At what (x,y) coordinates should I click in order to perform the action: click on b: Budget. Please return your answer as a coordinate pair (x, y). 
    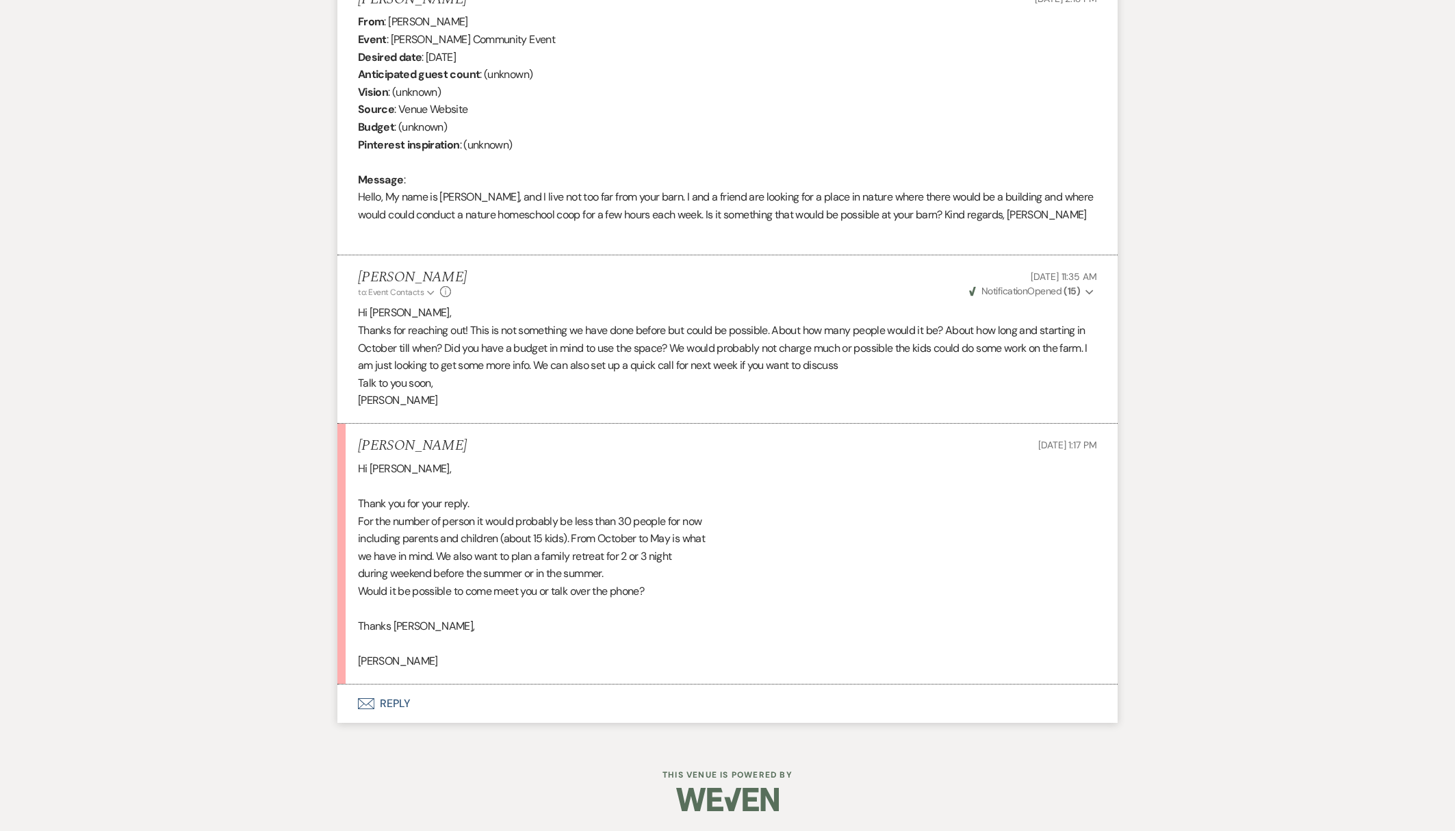
    Looking at the image, I should click on (376, 127).